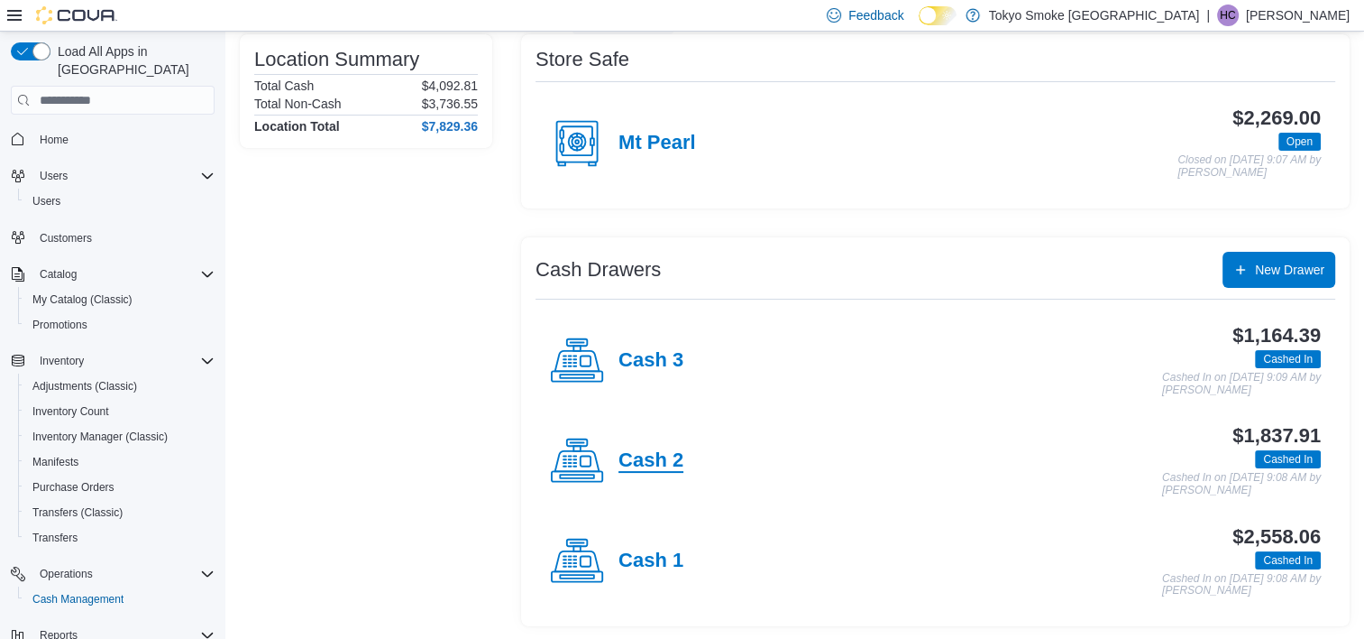  What do you see at coordinates (651, 361) in the screenshot?
I see `h4: Cash 3` at bounding box center [651, 361].